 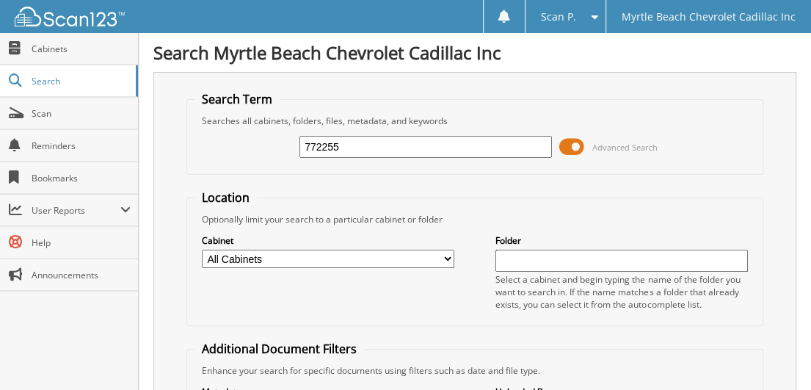 I want to click on span: Search, so click(x=80, y=81).